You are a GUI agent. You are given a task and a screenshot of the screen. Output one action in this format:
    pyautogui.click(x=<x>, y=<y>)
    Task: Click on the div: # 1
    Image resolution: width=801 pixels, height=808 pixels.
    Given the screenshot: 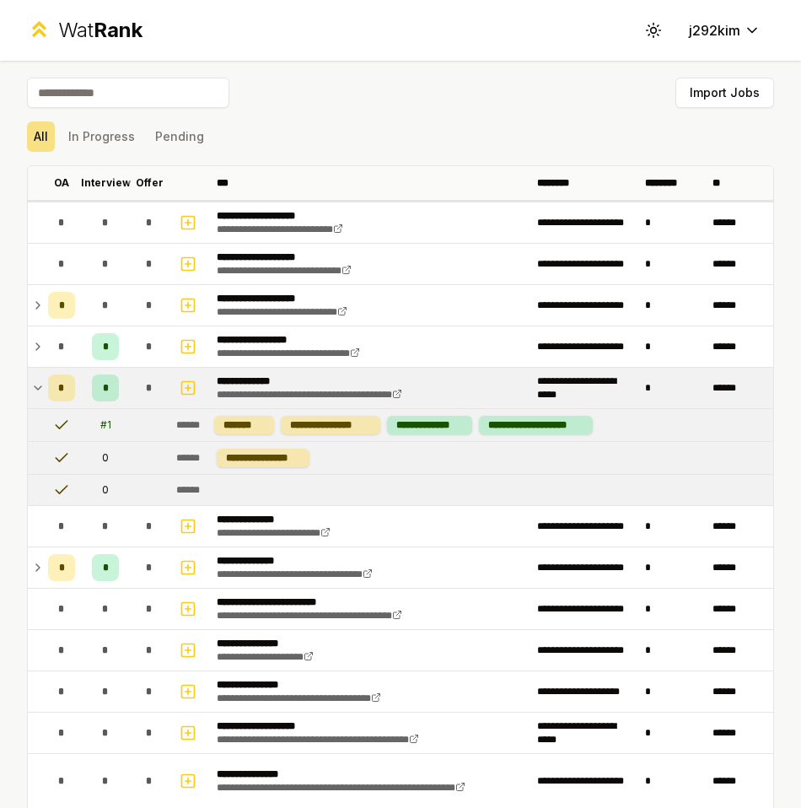 What is the action you would take?
    pyautogui.click(x=105, y=425)
    